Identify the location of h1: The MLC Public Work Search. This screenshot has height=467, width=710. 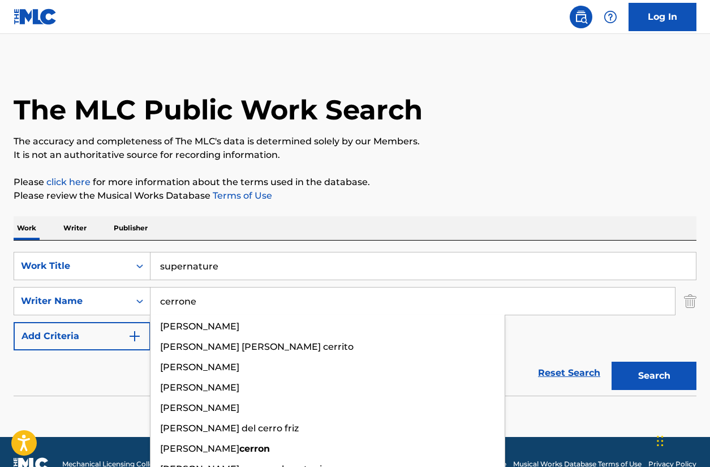
(218, 110).